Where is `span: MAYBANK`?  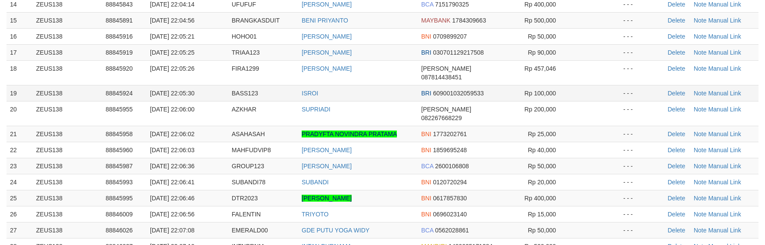
span: MAYBANK is located at coordinates (435, 20).